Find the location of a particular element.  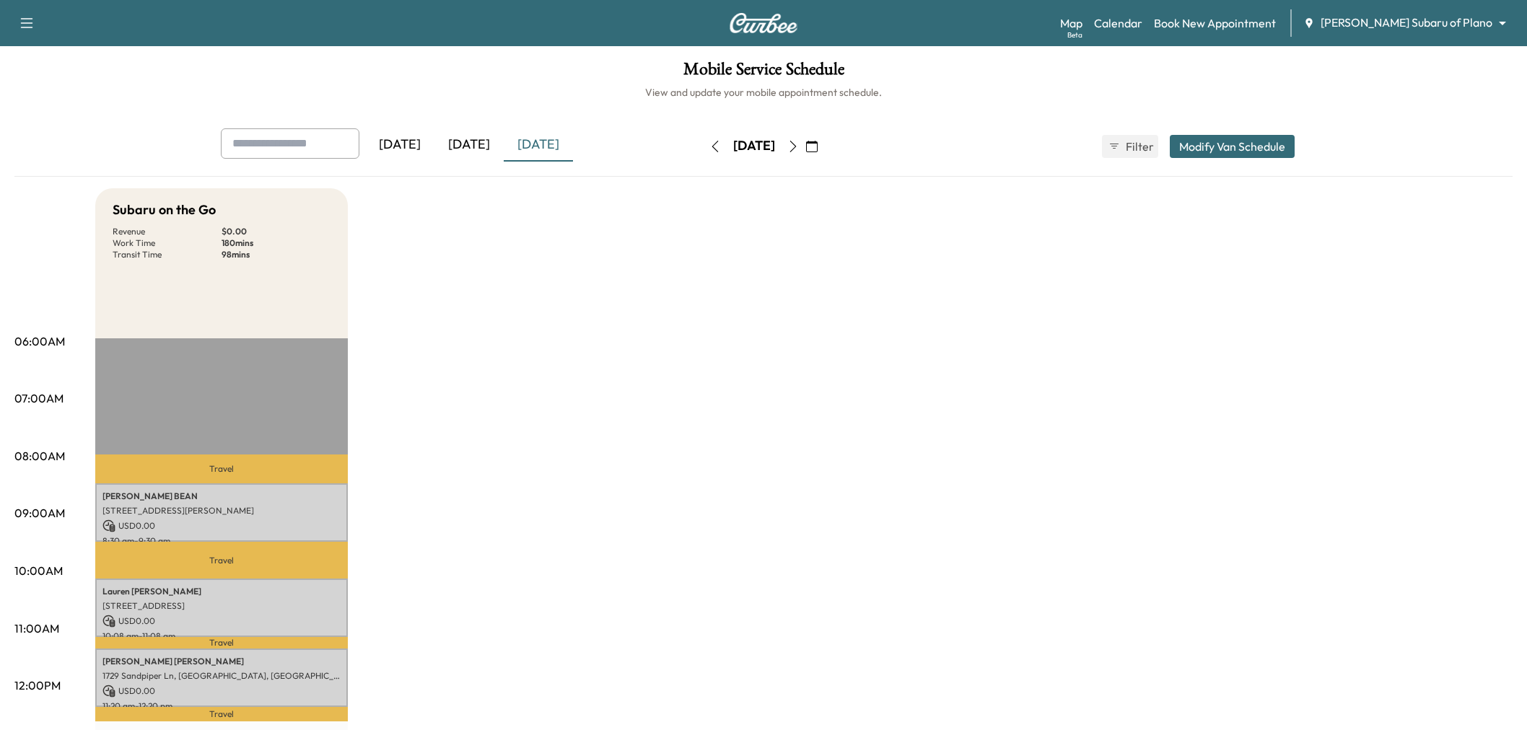

button: Modify Van Schedule is located at coordinates (1232, 146).